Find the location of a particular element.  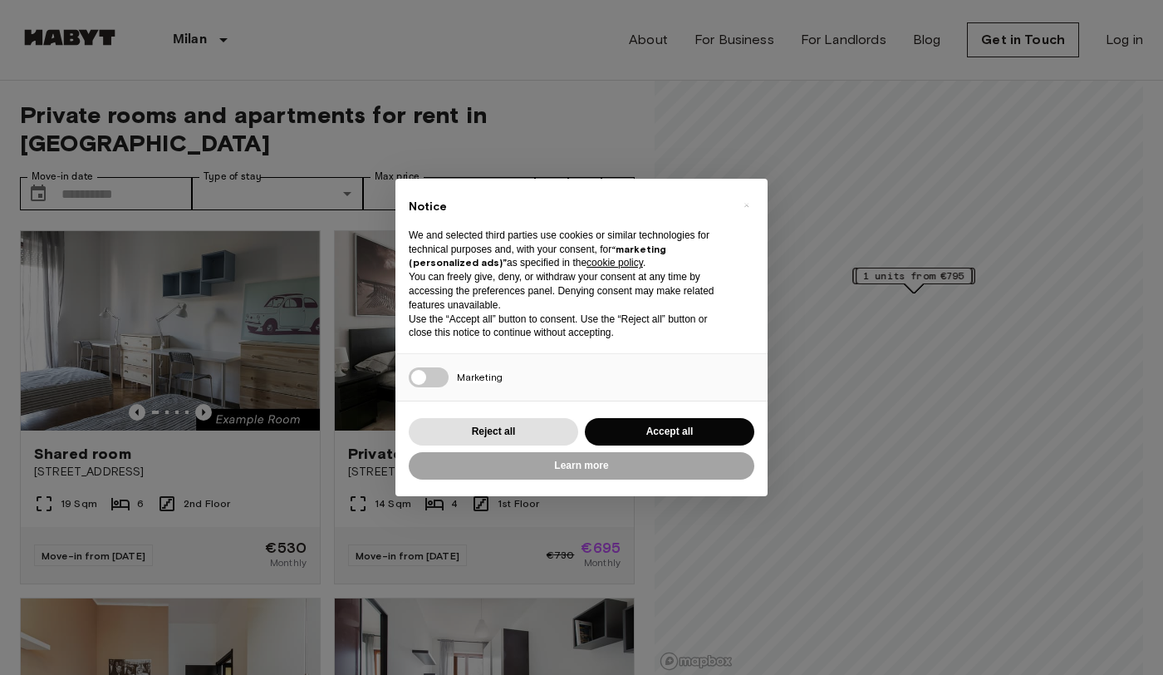

a: cookie policy is located at coordinates (615, 263).